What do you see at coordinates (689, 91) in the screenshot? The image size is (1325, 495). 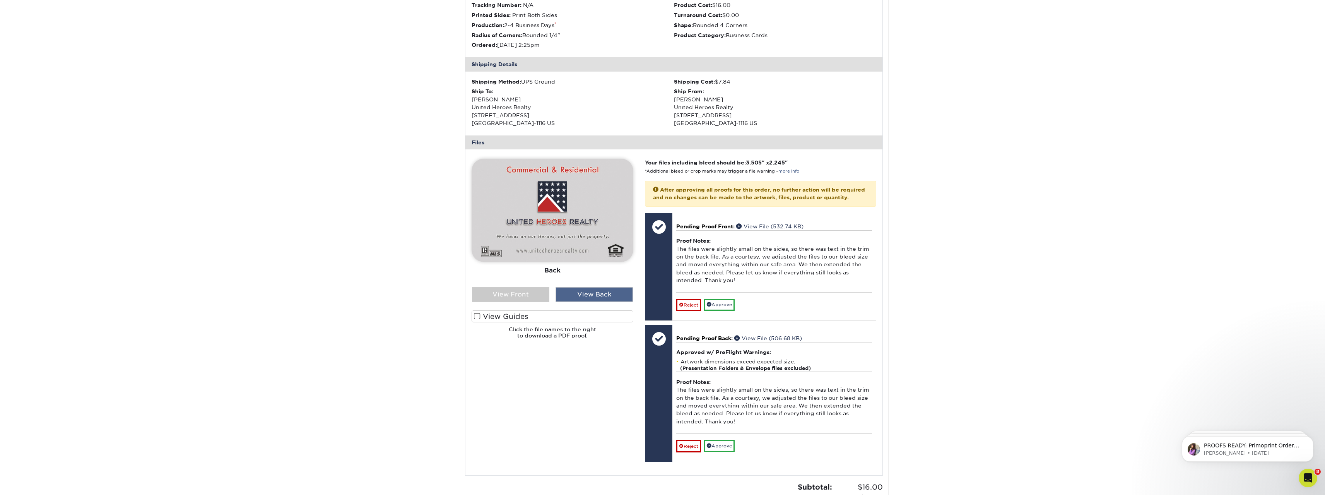 I see `strong: Ship From:` at bounding box center [689, 91].